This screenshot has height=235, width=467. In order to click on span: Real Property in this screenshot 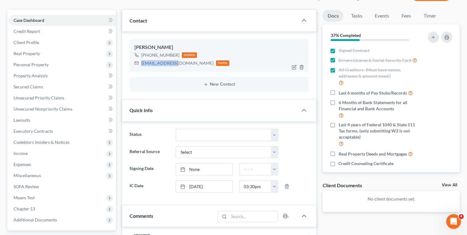, I will do `click(27, 53)`.